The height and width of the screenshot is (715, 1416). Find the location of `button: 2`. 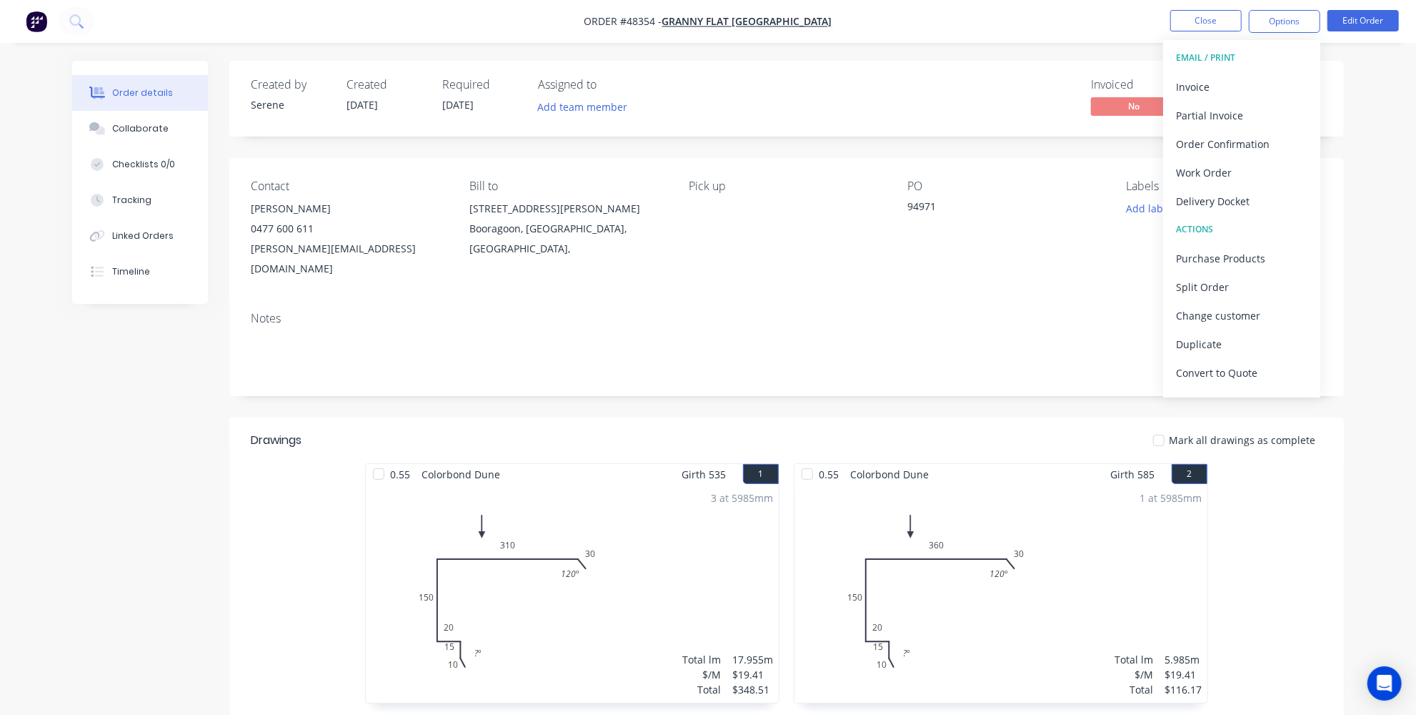

button: 2 is located at coordinates (1190, 474).